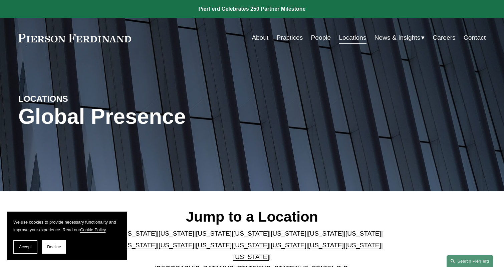 The height and width of the screenshot is (267, 504). I want to click on button: Accept, so click(25, 247).